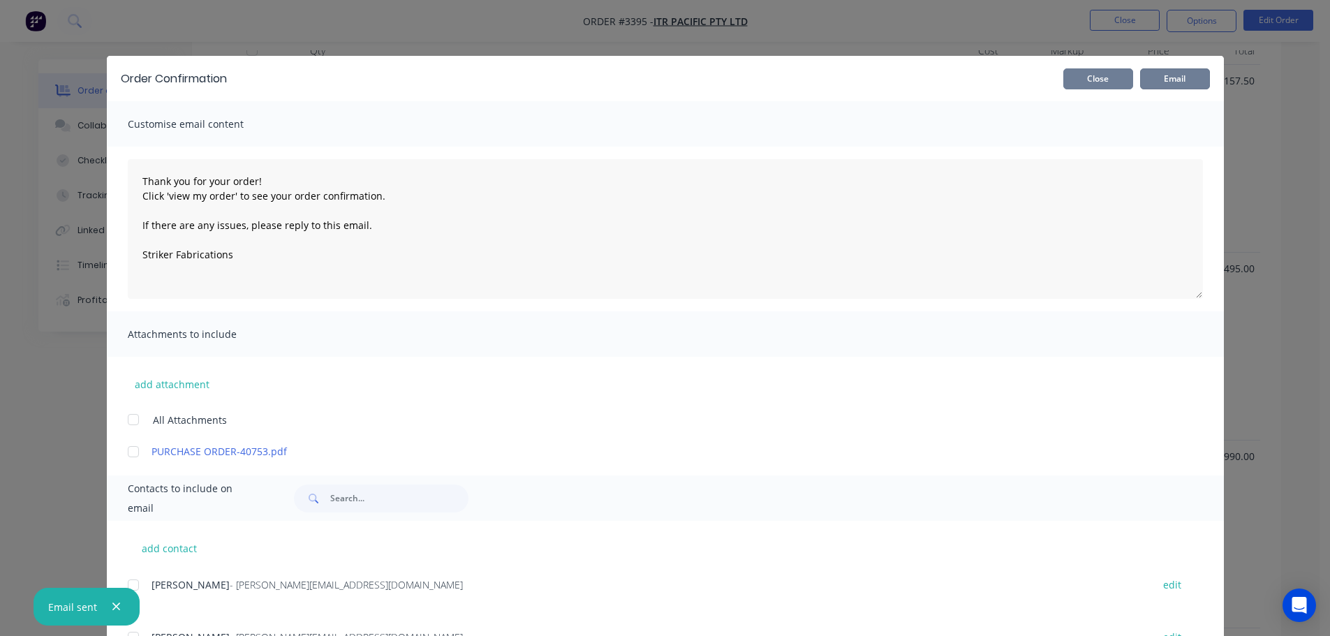  I want to click on button: Close, so click(1098, 79).